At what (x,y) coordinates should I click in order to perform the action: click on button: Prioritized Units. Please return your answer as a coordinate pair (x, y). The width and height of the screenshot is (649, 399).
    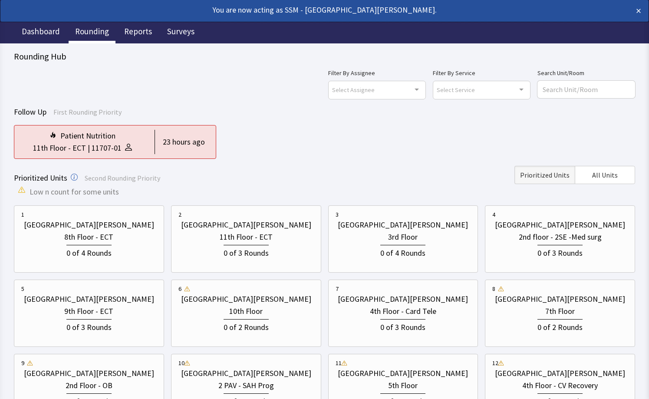
    Looking at the image, I should click on (545, 175).